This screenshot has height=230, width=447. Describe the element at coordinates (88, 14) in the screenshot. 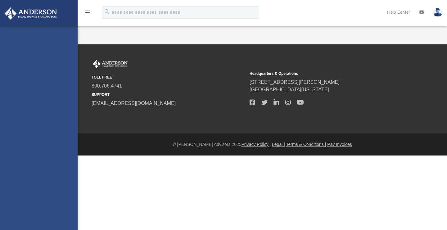

I see `a: menu` at that location.